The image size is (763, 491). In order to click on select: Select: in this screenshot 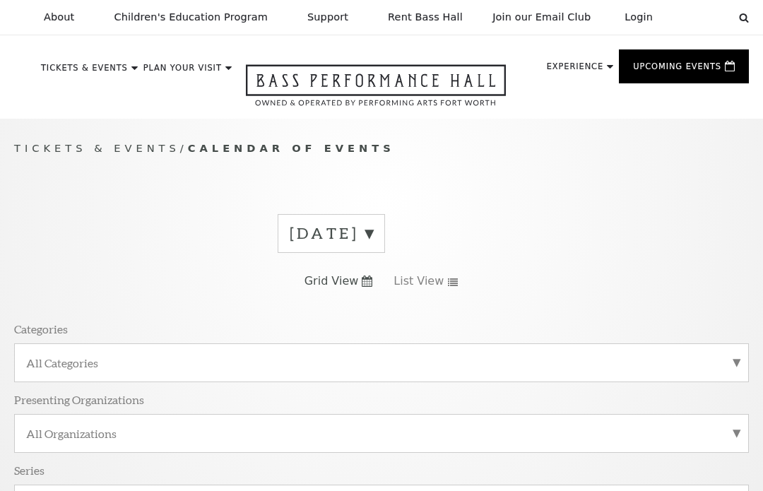, I will do `click(700, 17)`.